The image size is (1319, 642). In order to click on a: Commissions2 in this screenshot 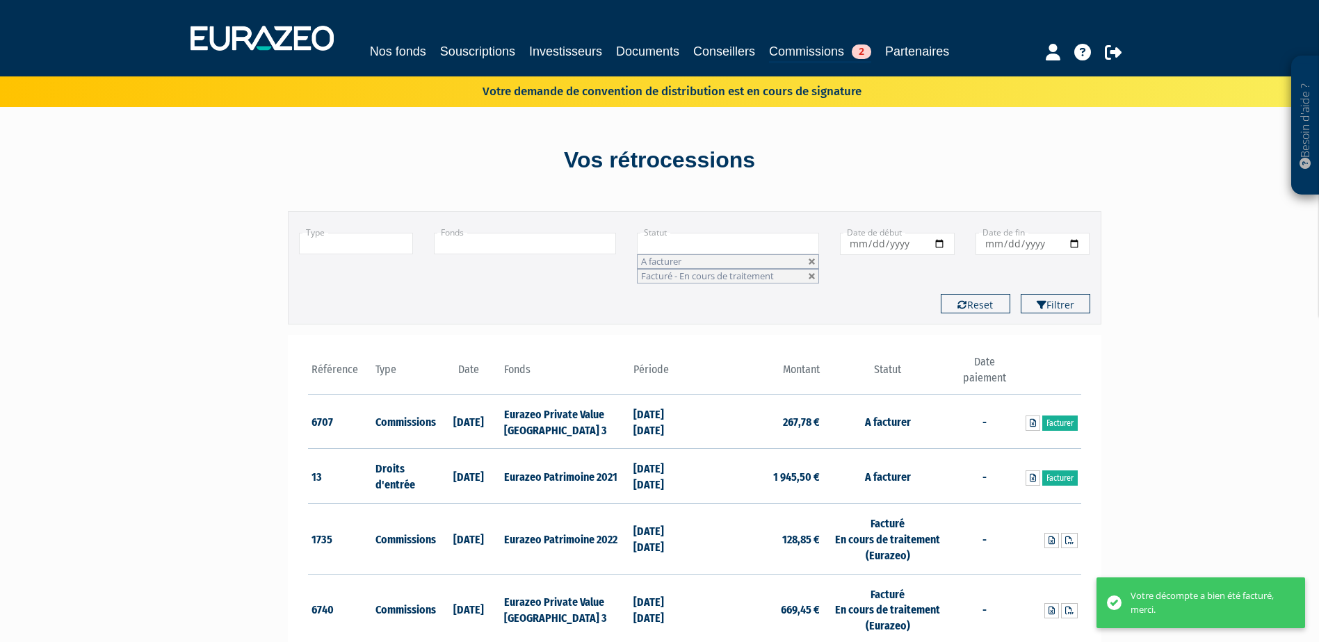, I will do `click(820, 52)`.